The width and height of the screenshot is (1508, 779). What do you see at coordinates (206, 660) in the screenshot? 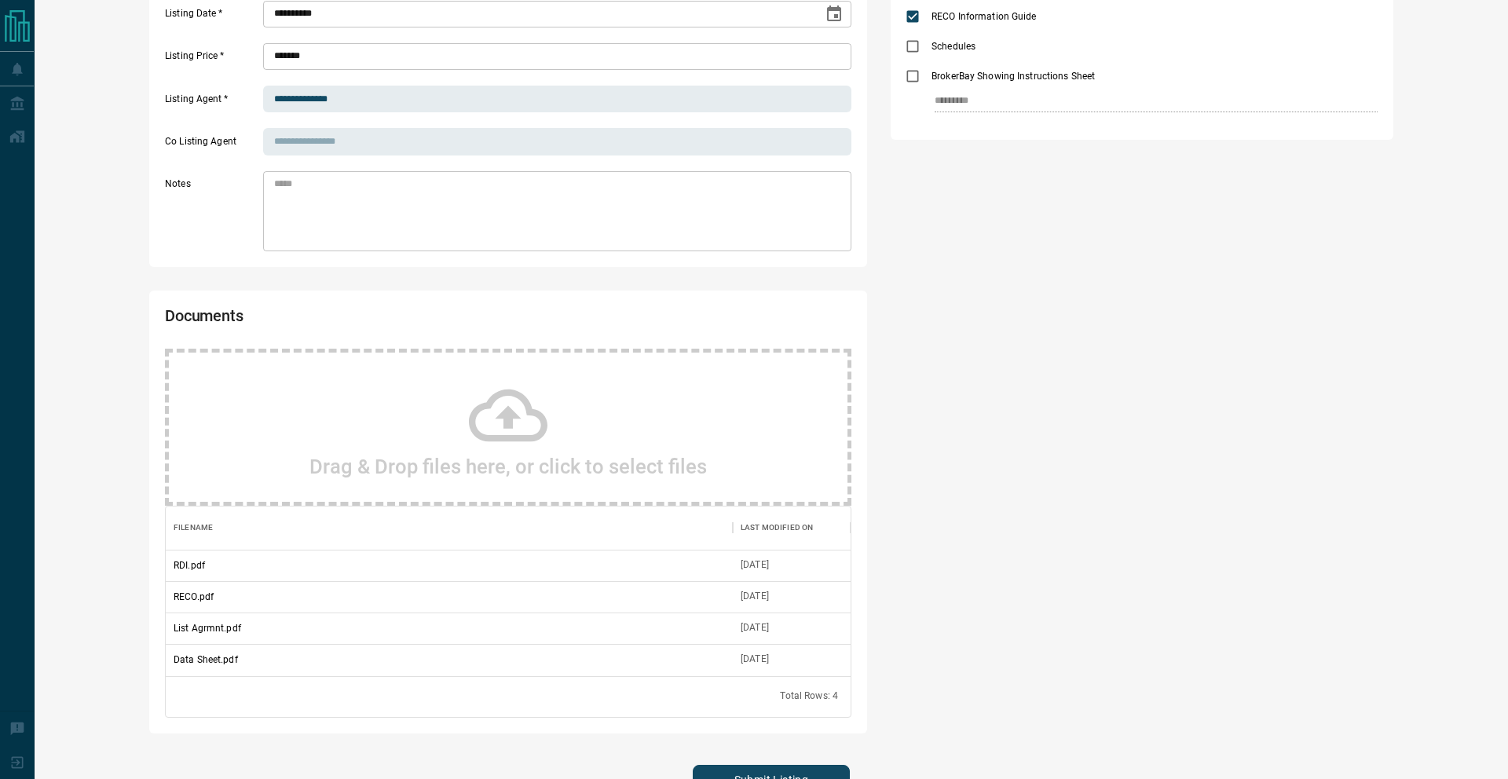
I see `p: Data Sheet.pdf` at bounding box center [206, 660].